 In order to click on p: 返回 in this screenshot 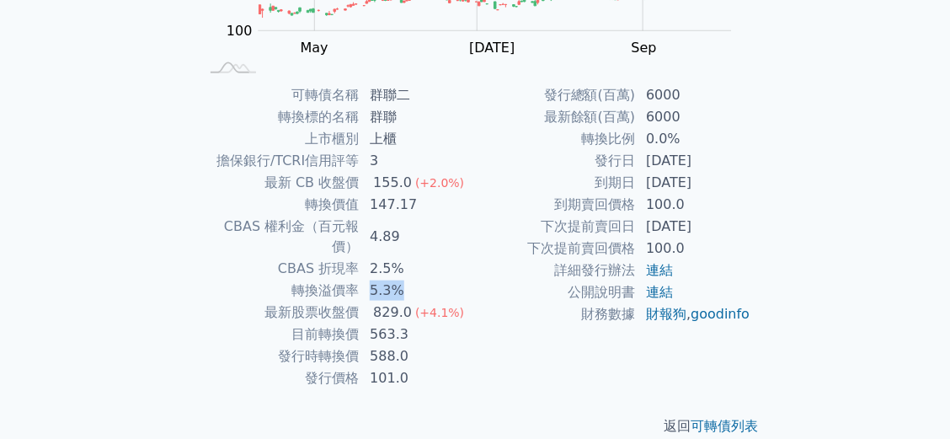, I will do `click(475, 426)`.